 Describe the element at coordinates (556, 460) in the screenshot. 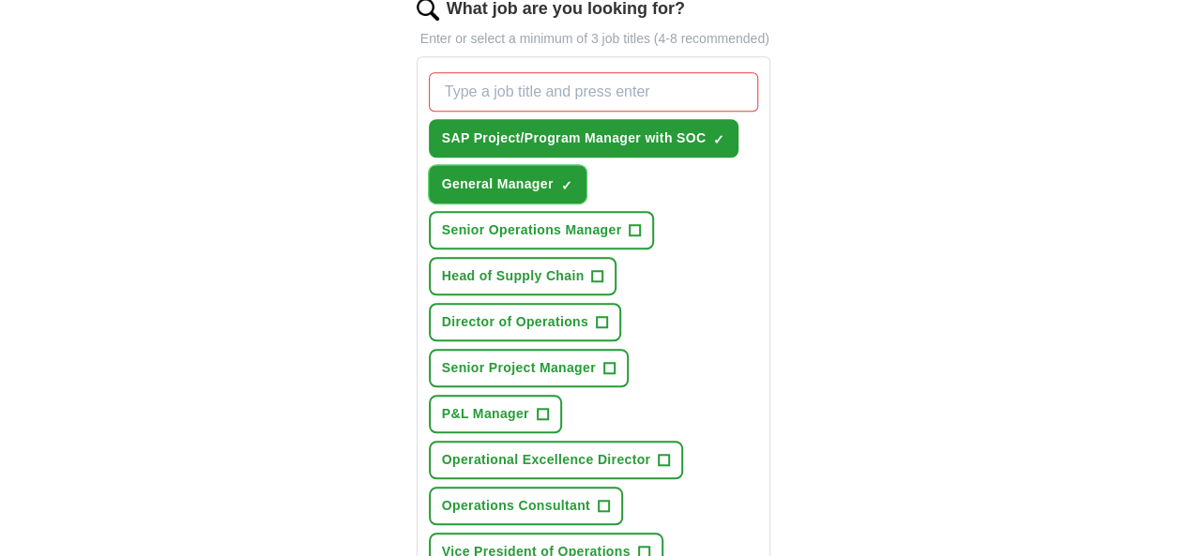

I see `button: Operational Excellence Director` at that location.